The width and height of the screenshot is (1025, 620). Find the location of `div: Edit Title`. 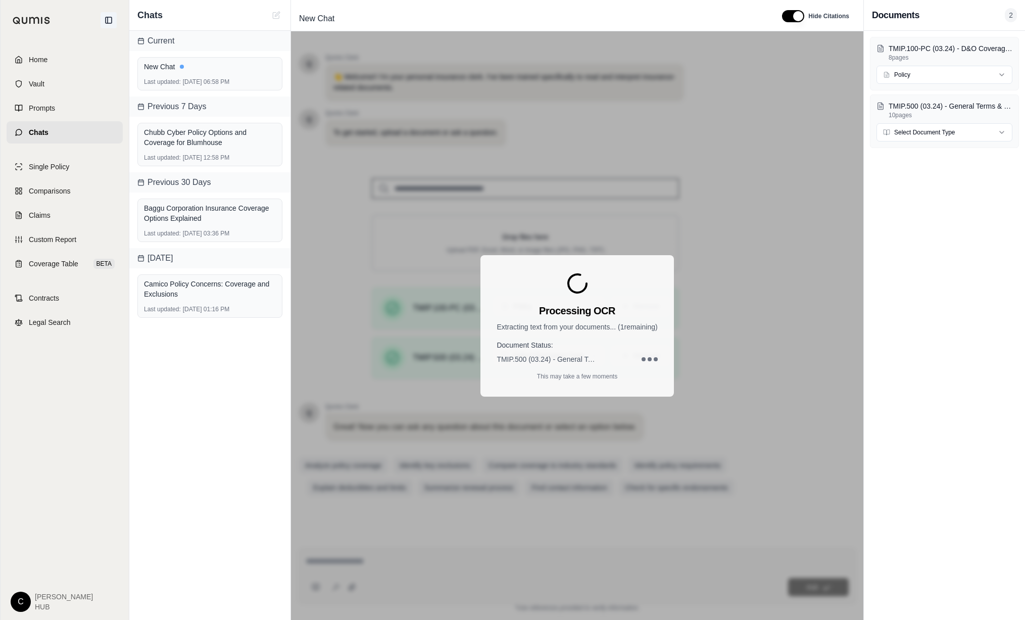

div: Edit Title is located at coordinates (532, 19).